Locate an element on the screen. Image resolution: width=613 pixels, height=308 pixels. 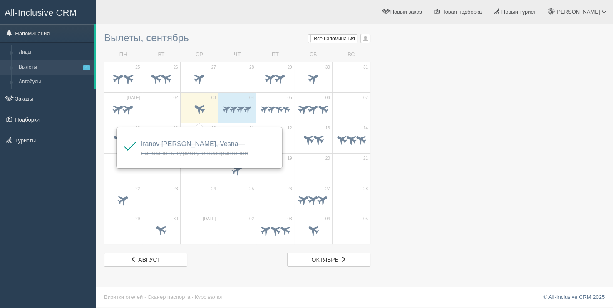
span: 14 is located at coordinates (366, 128).